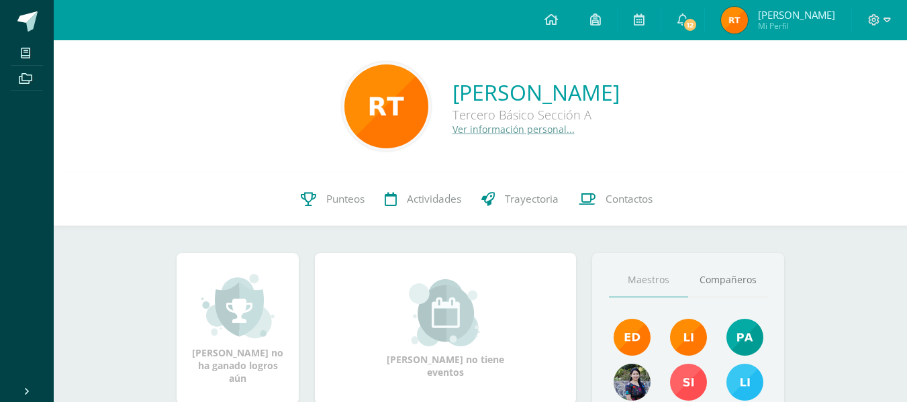 This screenshot has width=907, height=402. I want to click on span: Trayectoria, so click(532, 199).